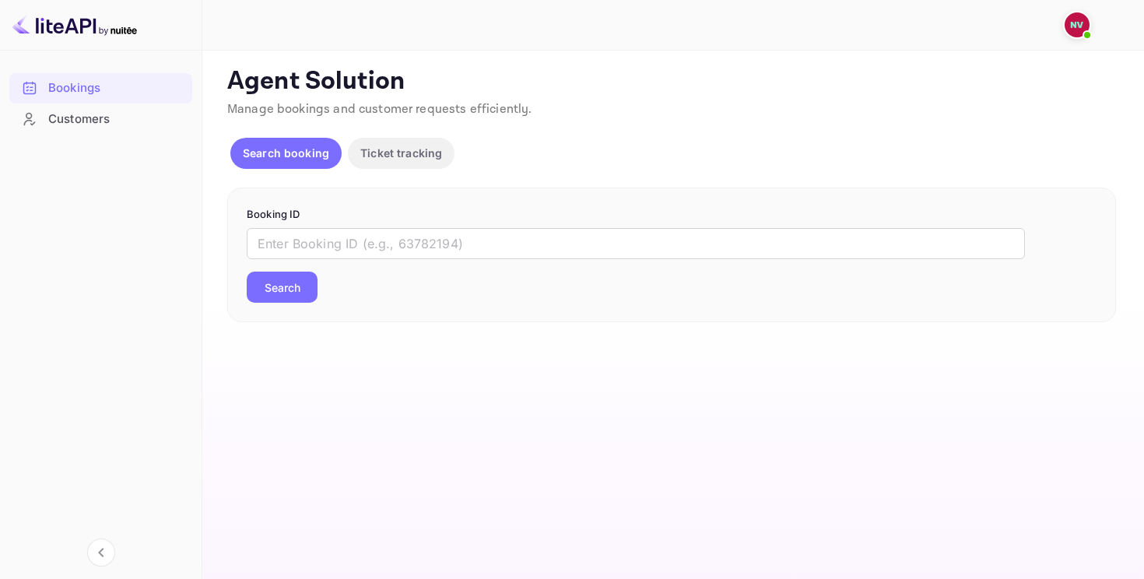 The height and width of the screenshot is (579, 1144). I want to click on p: Search booking, so click(286, 153).